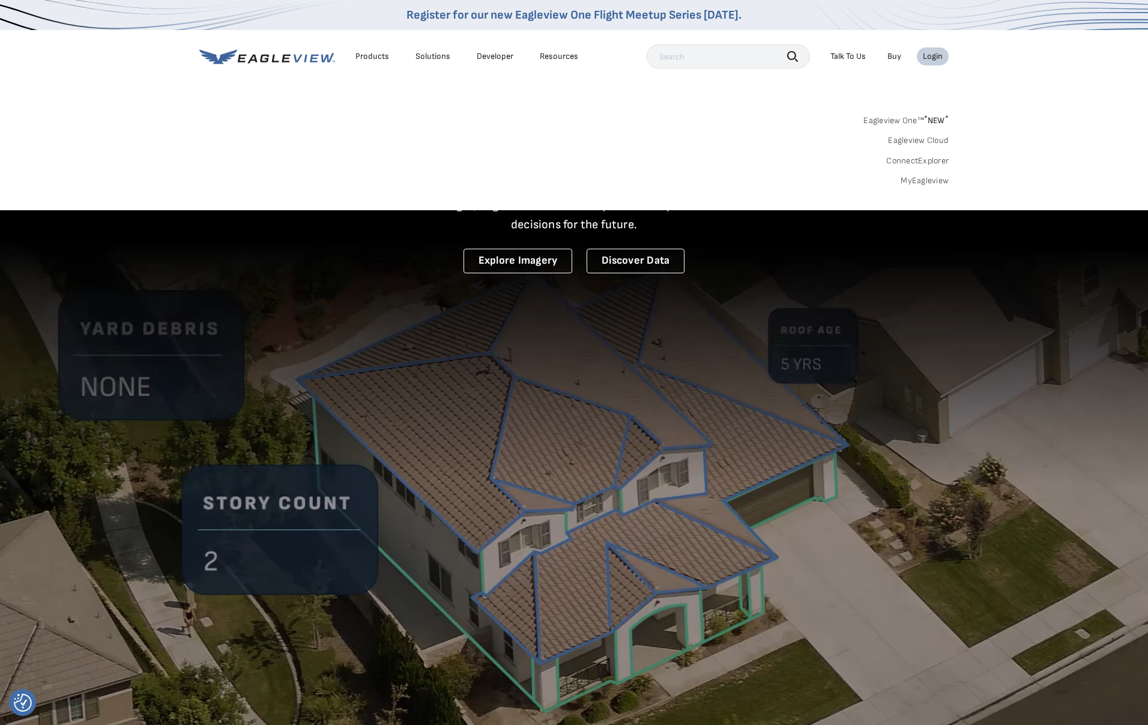  Describe the element at coordinates (729, 56) in the screenshot. I see `input: Search` at that location.